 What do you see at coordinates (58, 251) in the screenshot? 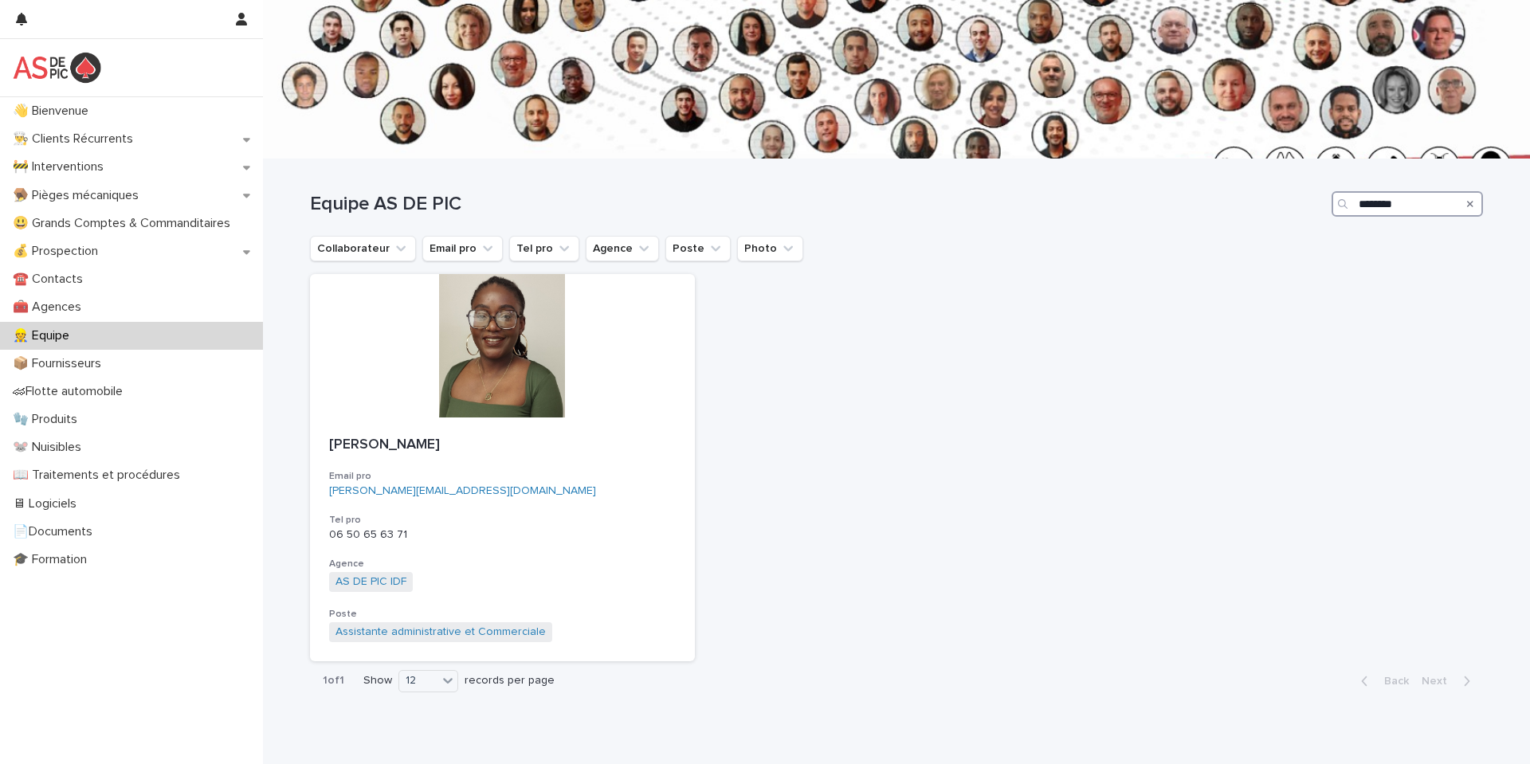
I see `p: 💰 Prospection` at bounding box center [58, 251].